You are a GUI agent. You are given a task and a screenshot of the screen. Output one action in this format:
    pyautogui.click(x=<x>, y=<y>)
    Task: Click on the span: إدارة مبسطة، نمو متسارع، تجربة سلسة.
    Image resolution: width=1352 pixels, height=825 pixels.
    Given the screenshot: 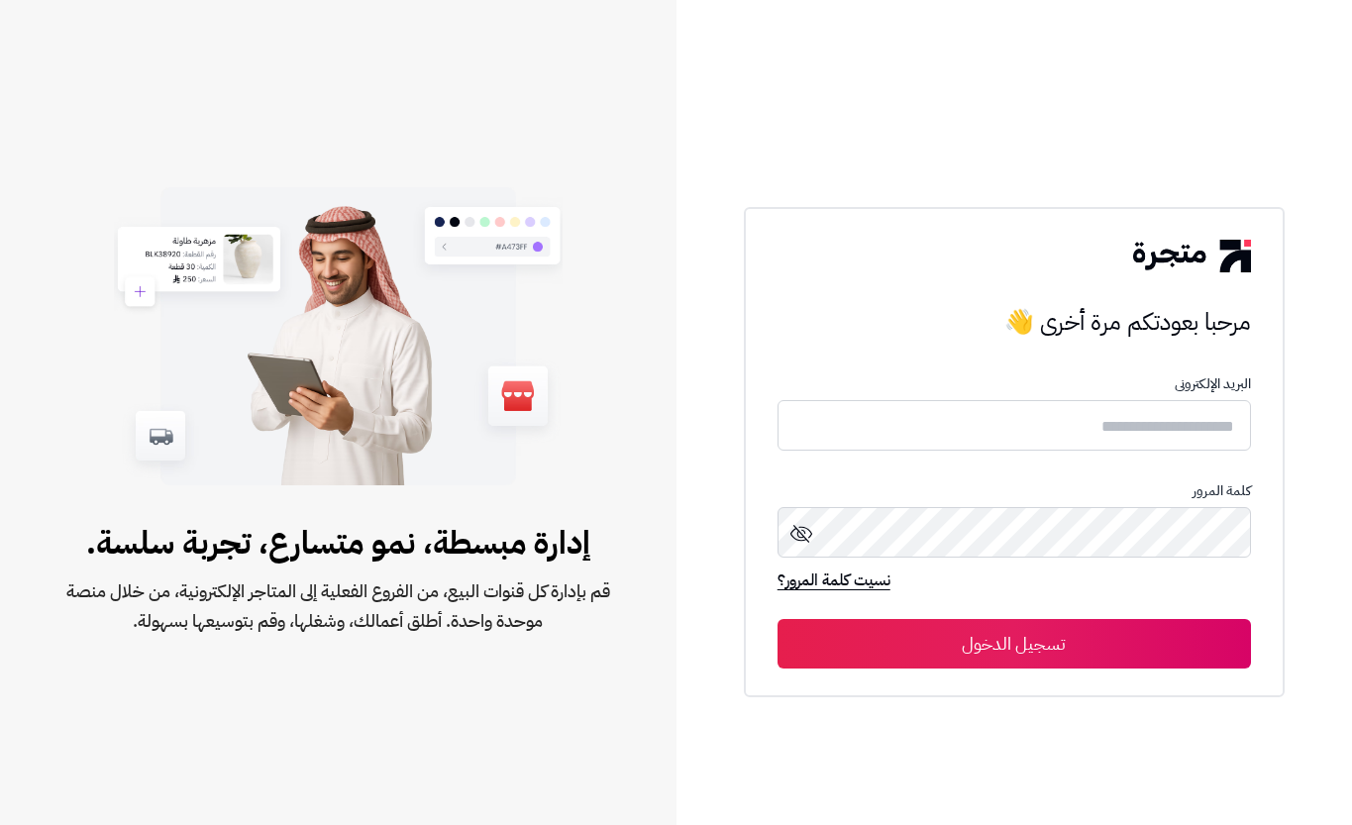 What is the action you would take?
    pyautogui.click(x=338, y=543)
    